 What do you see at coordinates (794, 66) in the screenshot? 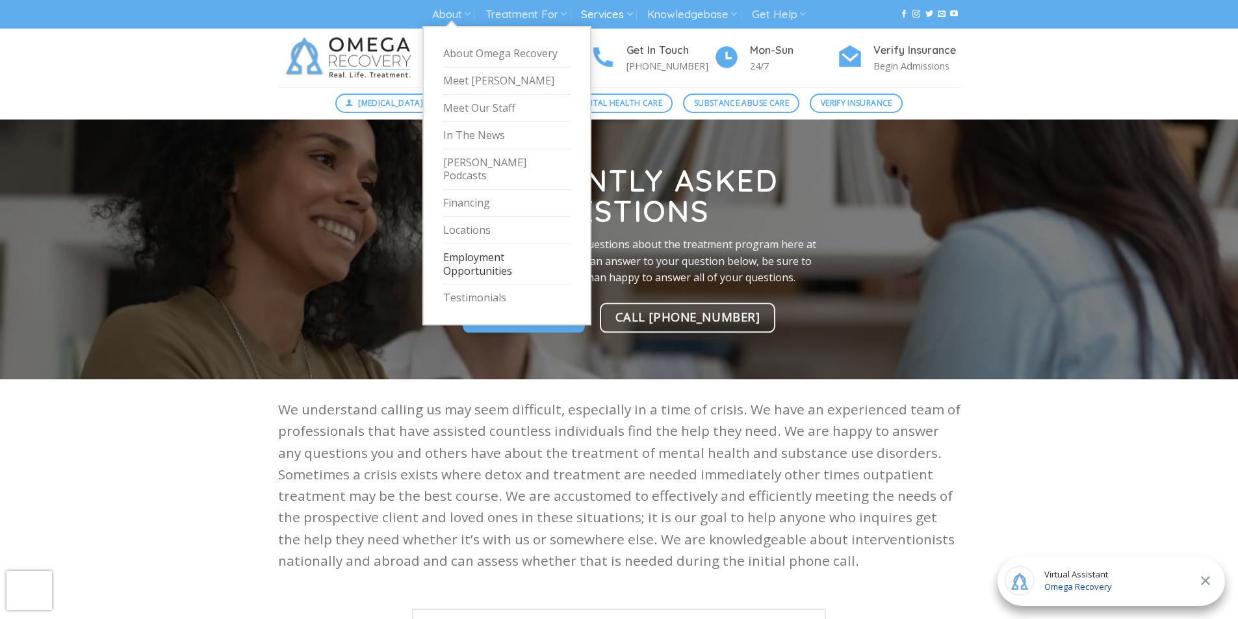
I see `p: 24/7` at bounding box center [794, 66].